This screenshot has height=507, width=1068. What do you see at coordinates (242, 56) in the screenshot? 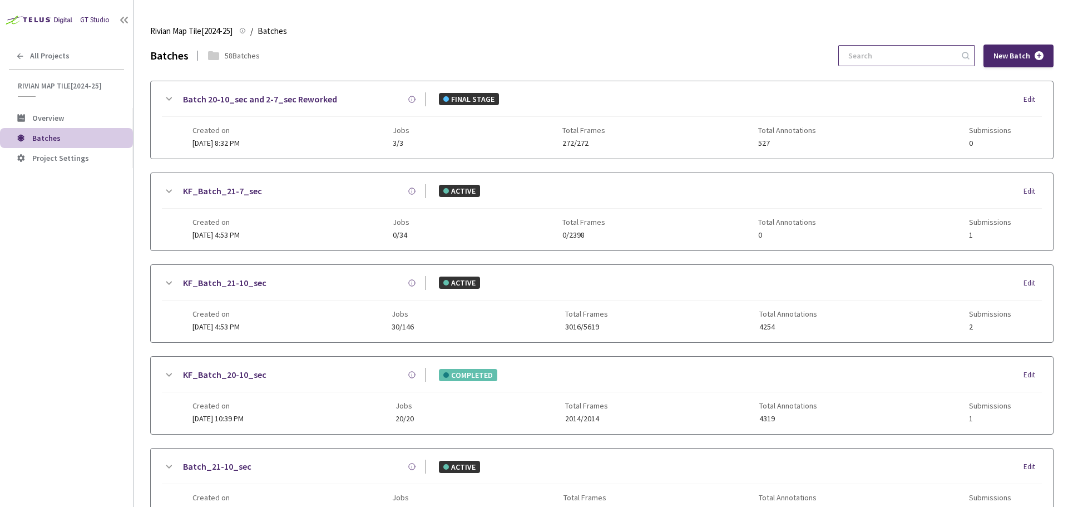
I see `div: 58 Batches` at bounding box center [242, 56].